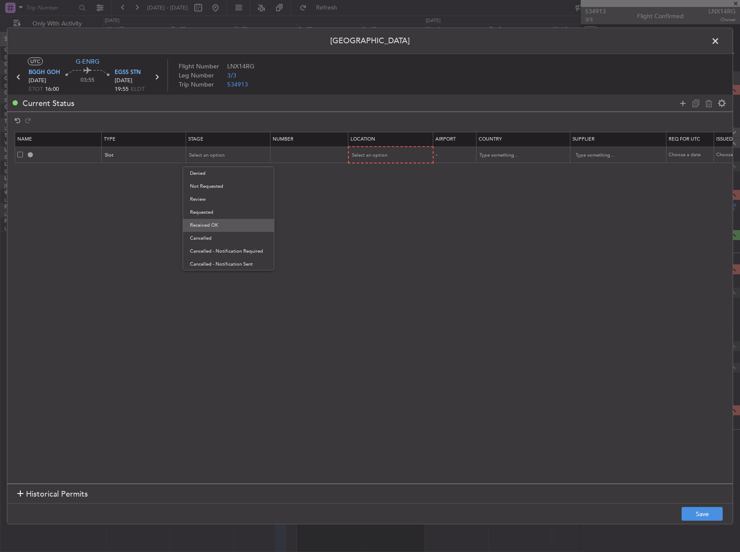  I want to click on span: Review, so click(228, 199).